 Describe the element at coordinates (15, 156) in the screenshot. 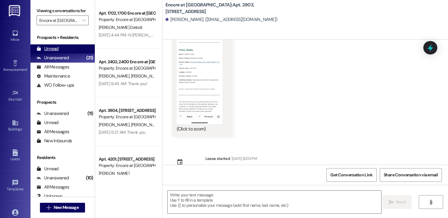

I see `a: Leads` at that location.